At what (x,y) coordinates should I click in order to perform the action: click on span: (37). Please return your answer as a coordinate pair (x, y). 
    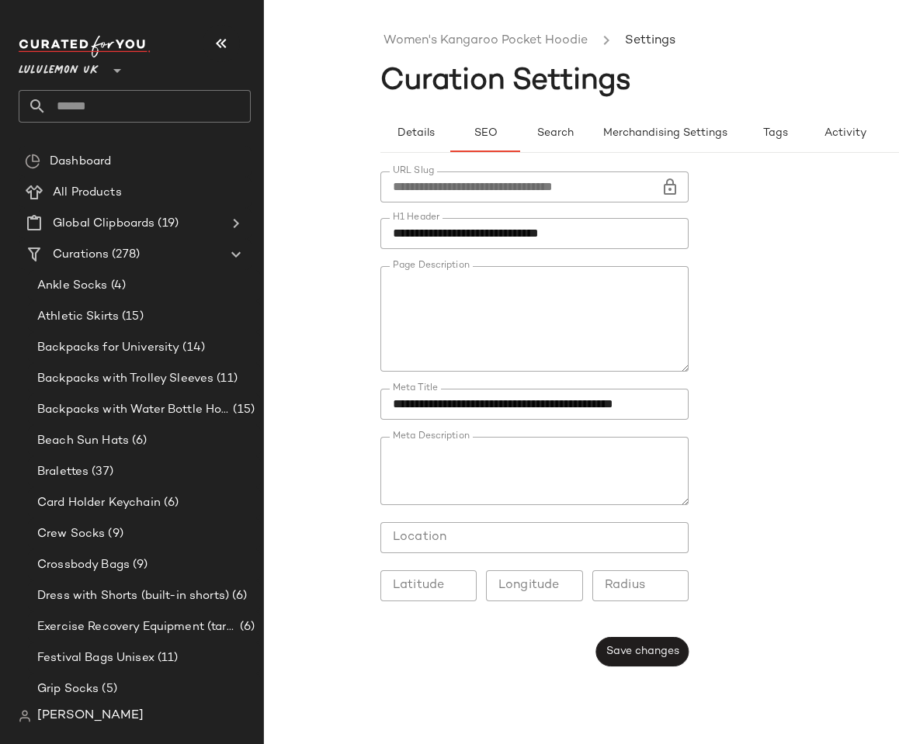
    Looking at the image, I should click on (101, 472).